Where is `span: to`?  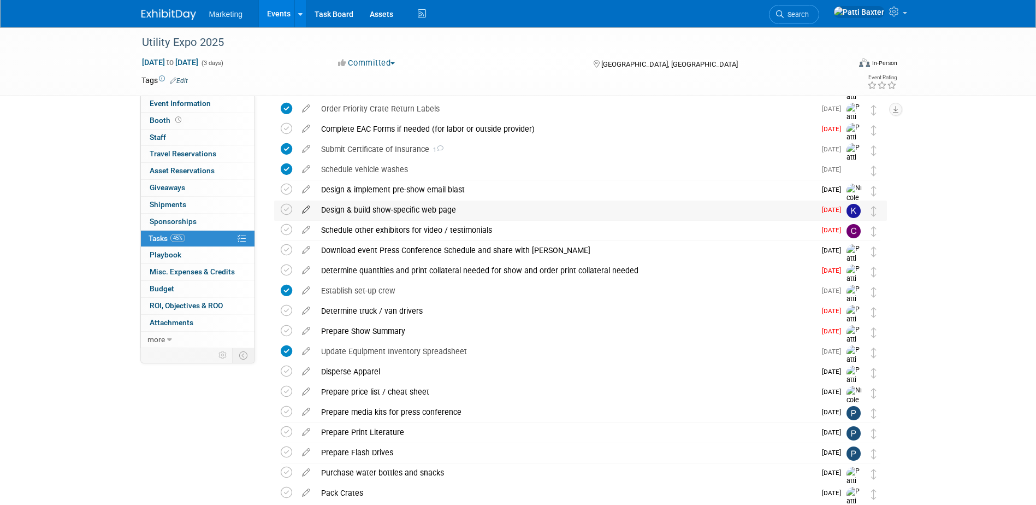 span: to is located at coordinates (170, 62).